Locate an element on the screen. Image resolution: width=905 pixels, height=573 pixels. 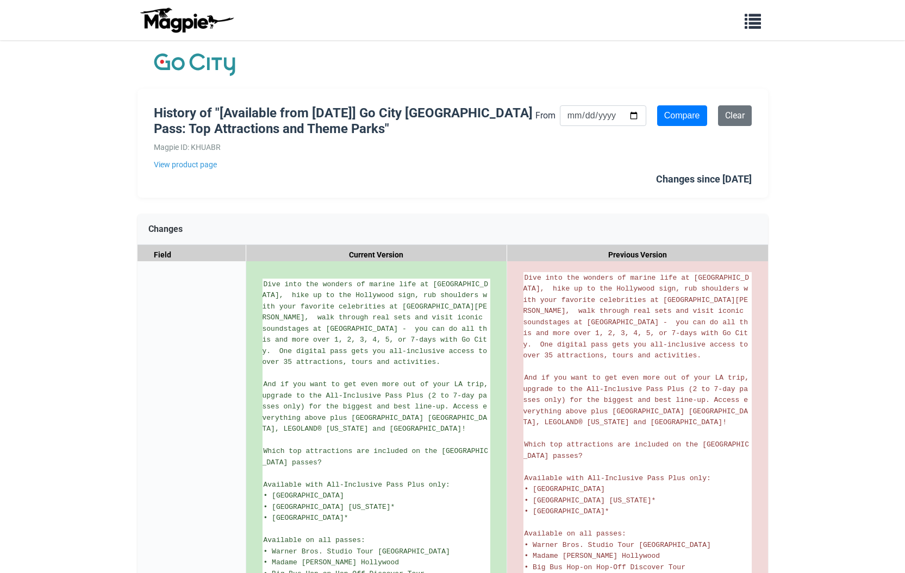
a: View product page is located at coordinates (345, 165).